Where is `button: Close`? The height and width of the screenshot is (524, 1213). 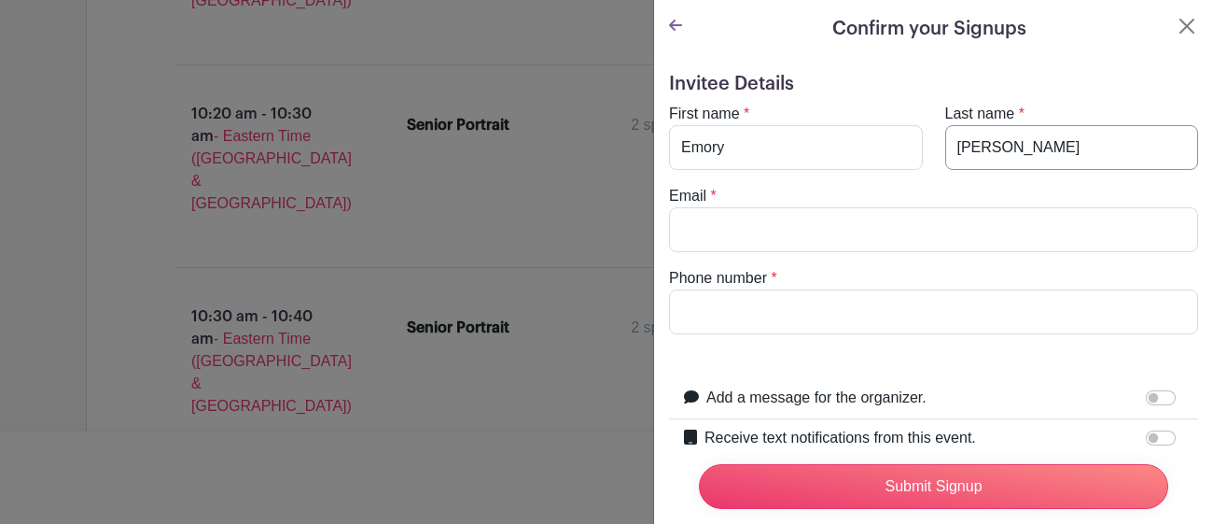 button: Close is located at coordinates (1187, 26).